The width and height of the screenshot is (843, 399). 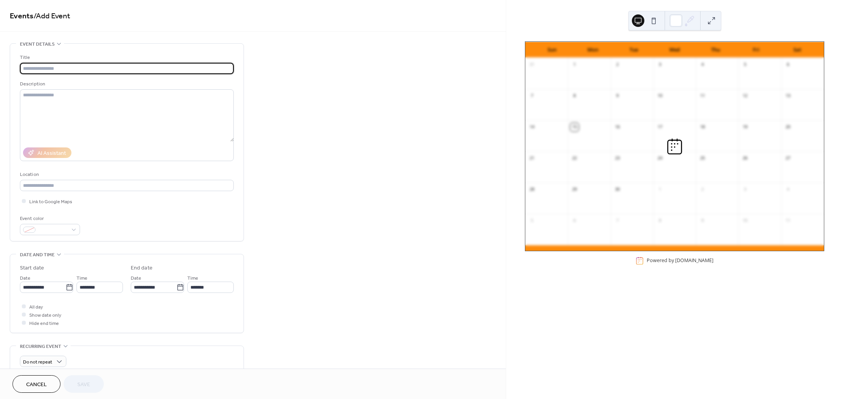 What do you see at coordinates (702, 127) in the screenshot?
I see `div: 18` at bounding box center [702, 127].